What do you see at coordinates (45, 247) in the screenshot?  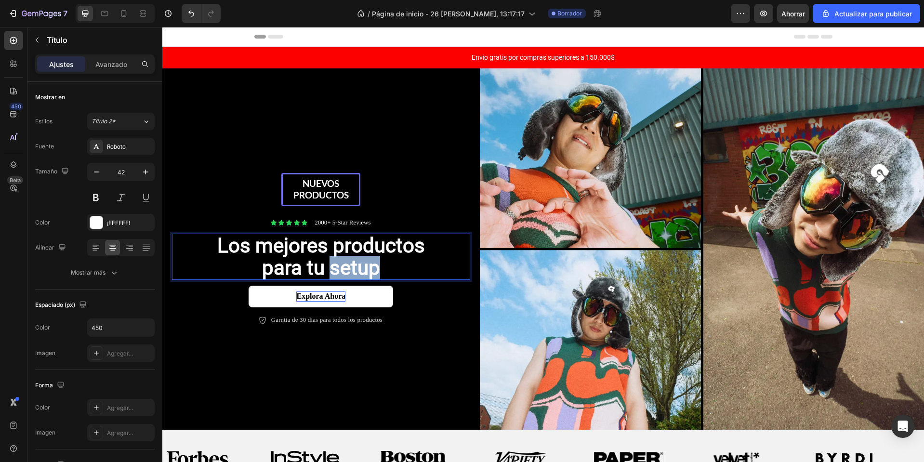 I see `font: Alinear` at bounding box center [45, 247].